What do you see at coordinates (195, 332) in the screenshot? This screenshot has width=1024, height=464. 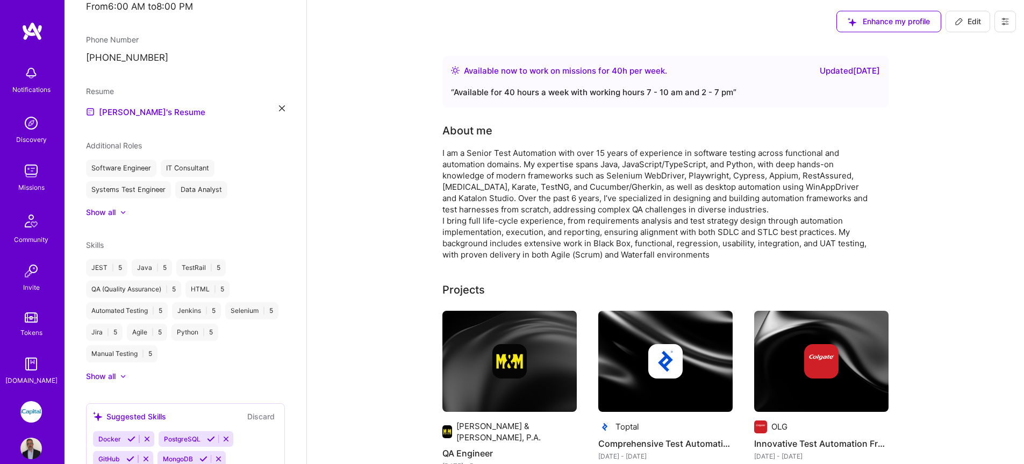 I see `div: Python 5` at bounding box center [195, 332].